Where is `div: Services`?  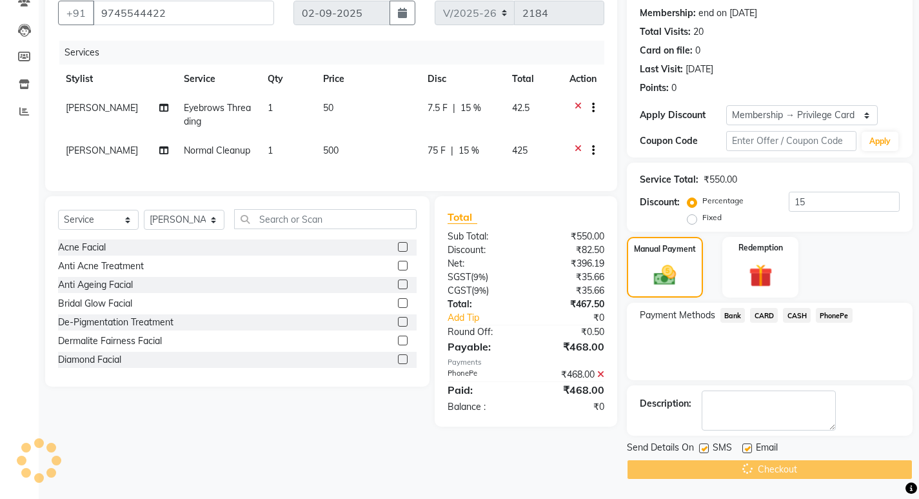 div: Services is located at coordinates (337, 52).